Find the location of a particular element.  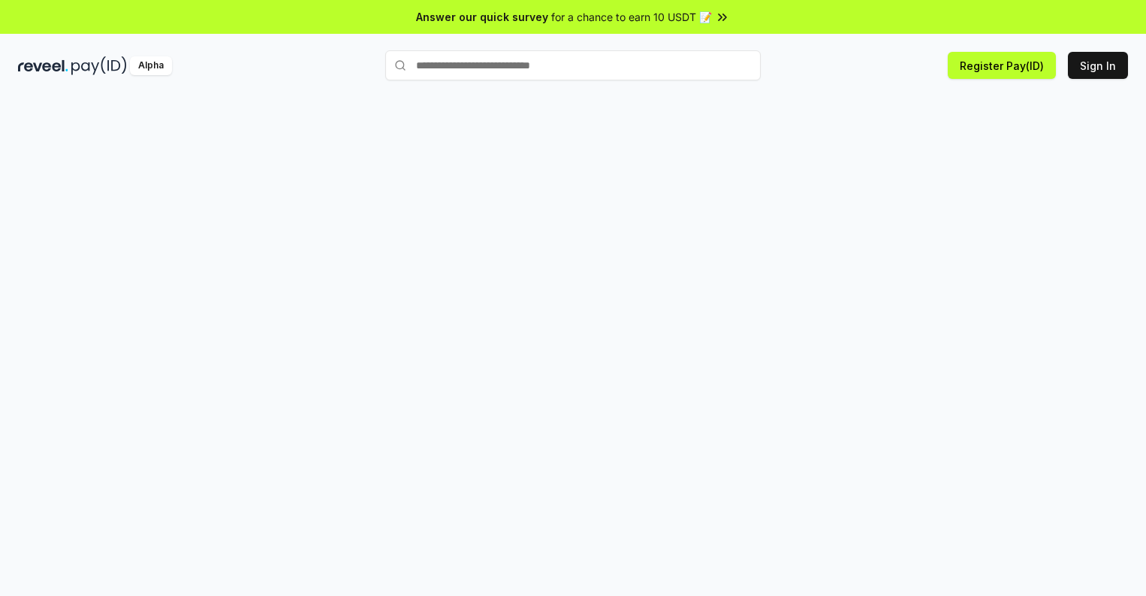

span: Answer our quick survey is located at coordinates (482, 17).